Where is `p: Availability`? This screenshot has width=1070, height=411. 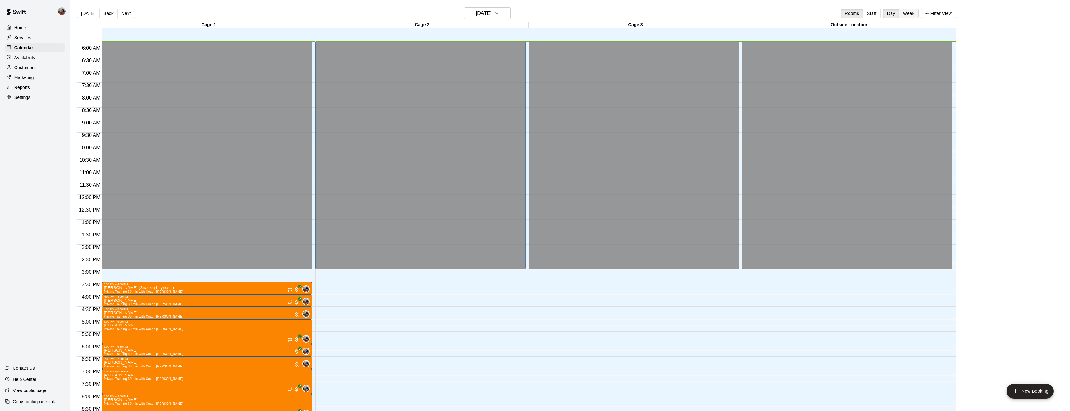 p: Availability is located at coordinates (25, 58).